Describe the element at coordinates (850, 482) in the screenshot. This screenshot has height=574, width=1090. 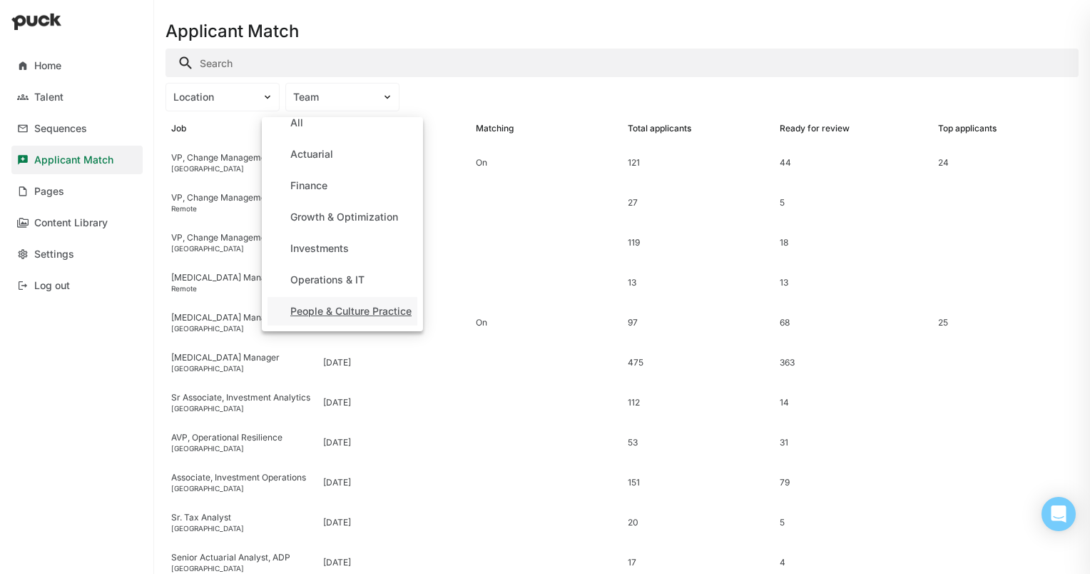
I see `div: 79` at that location.